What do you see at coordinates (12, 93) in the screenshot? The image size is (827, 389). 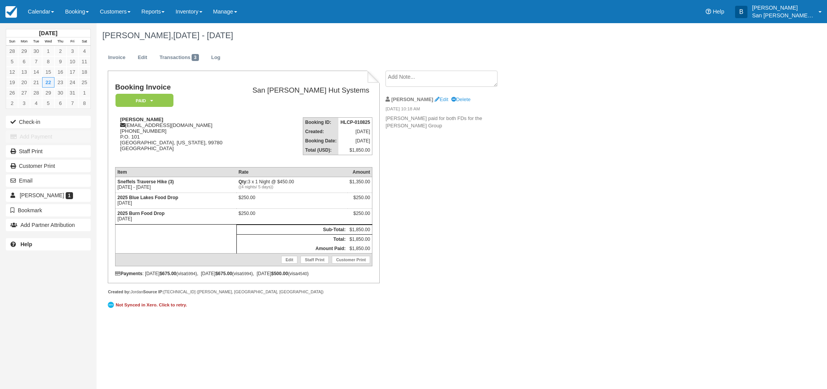 I see `a: 26` at bounding box center [12, 93].